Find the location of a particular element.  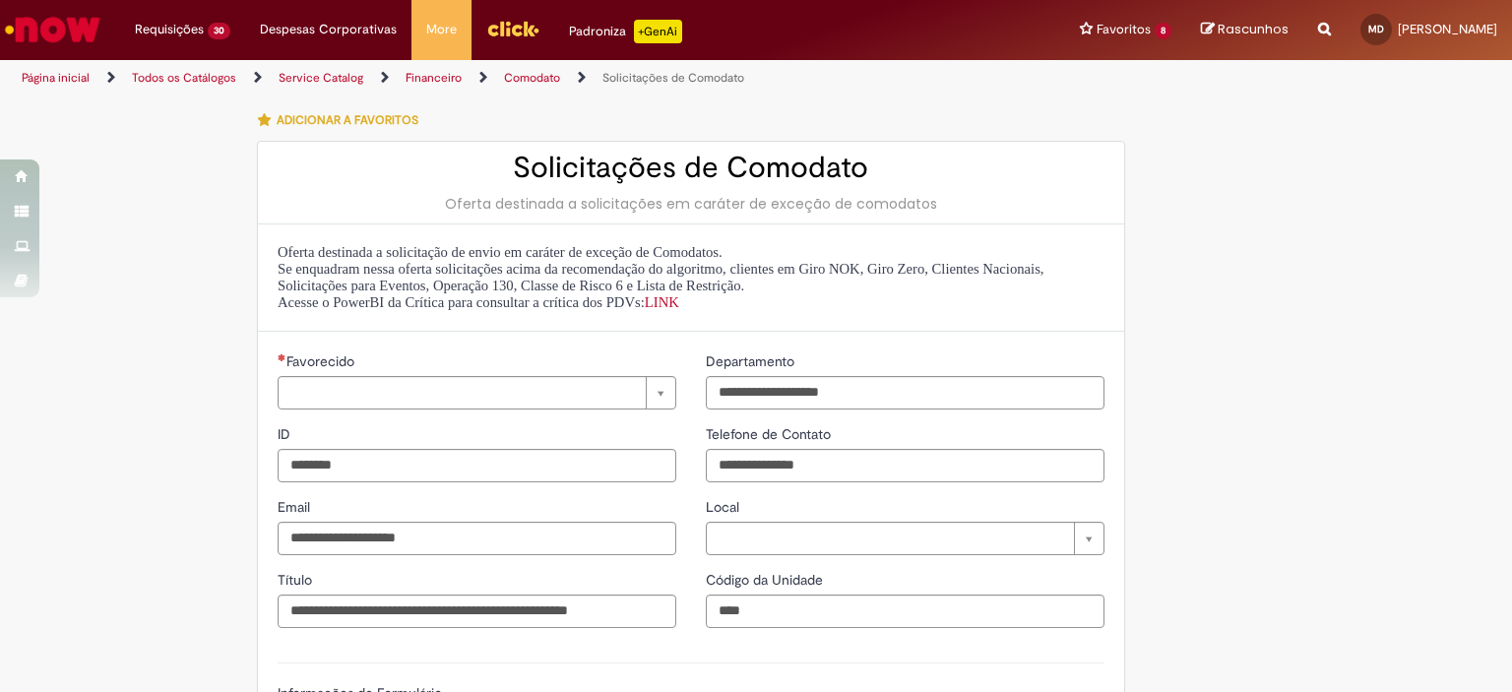

p: +GenAi is located at coordinates (657, 31).